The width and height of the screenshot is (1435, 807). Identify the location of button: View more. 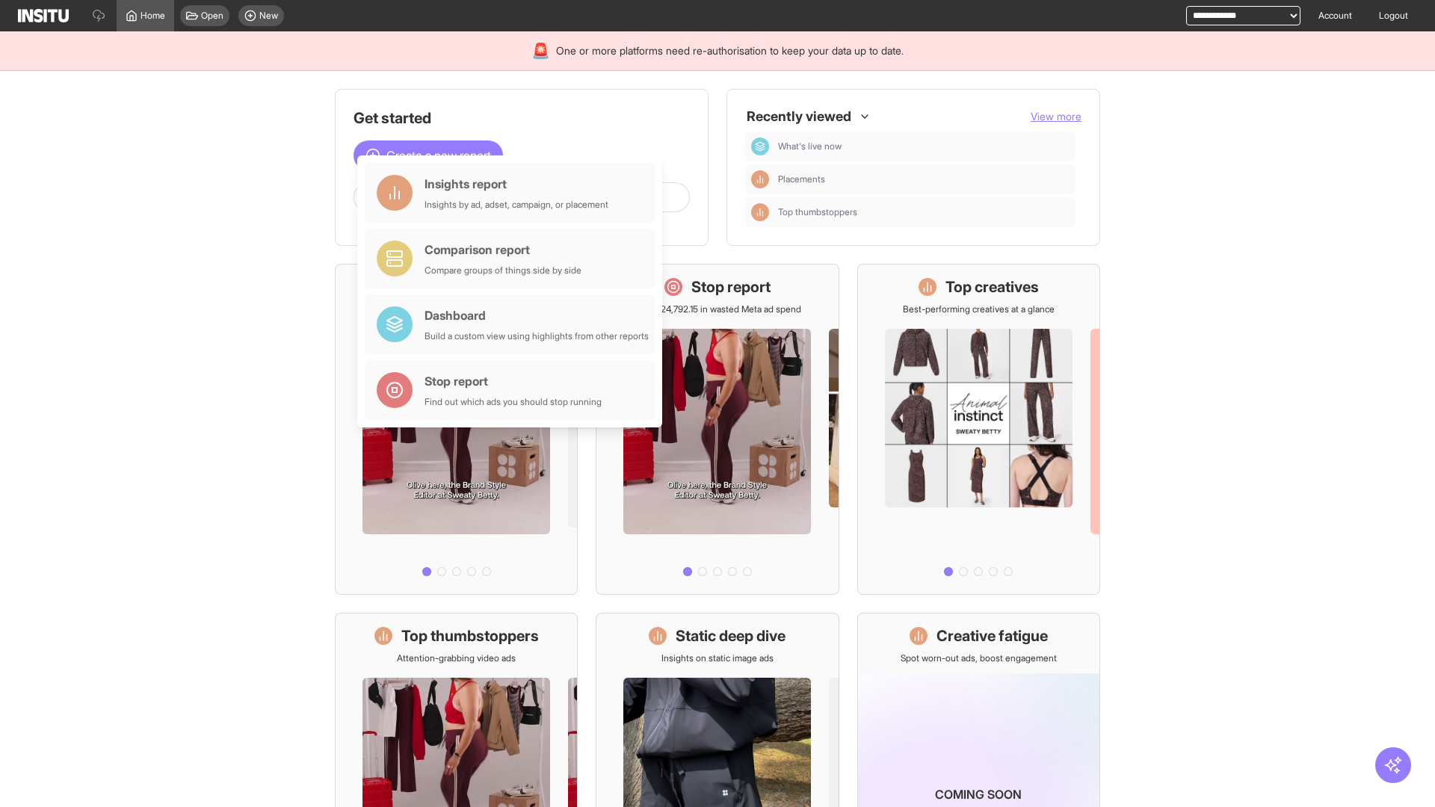
(1056, 117).